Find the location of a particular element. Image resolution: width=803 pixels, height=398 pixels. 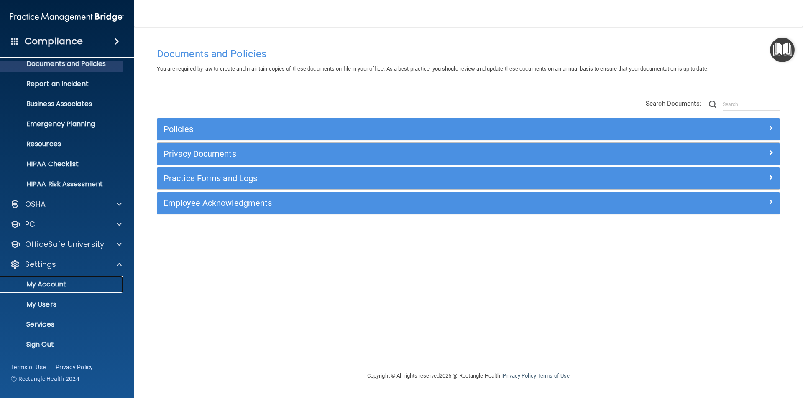

a: OSHA is located at coordinates (66, 204).